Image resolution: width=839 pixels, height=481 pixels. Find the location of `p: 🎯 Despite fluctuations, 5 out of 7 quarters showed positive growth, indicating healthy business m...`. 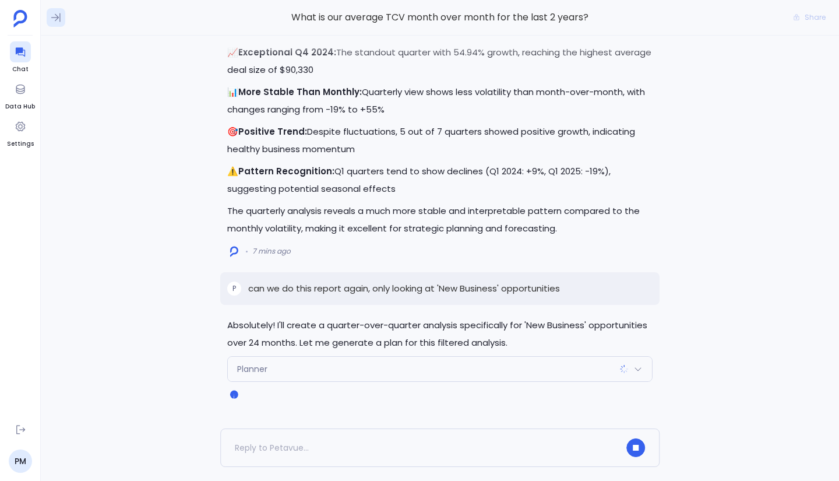

p: 🎯 Despite fluctuations, 5 out of 7 quarters showed positive growth, indicating healthy business m... is located at coordinates (440, 140).